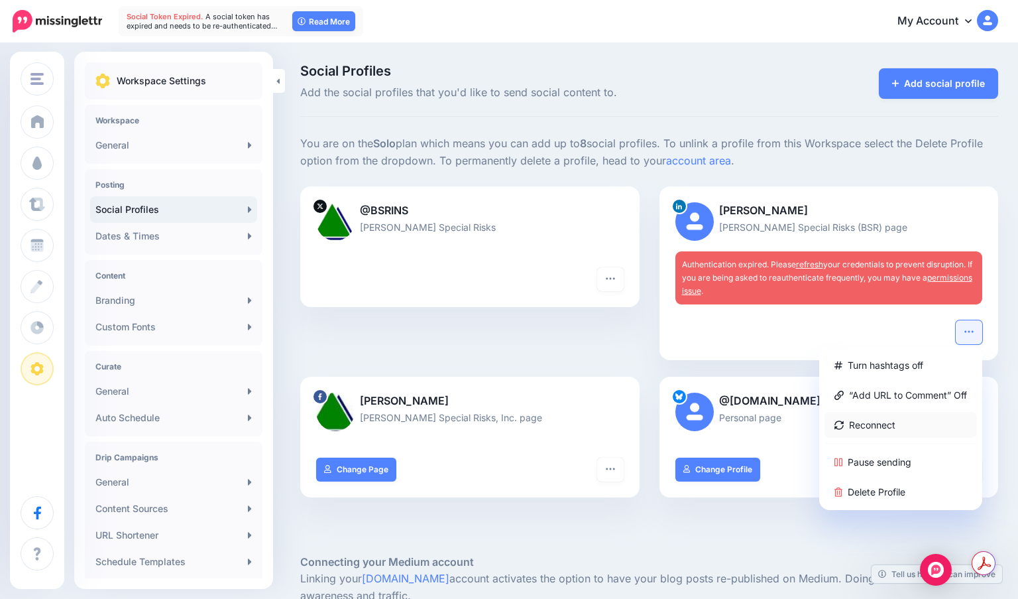 The image size is (1018, 599). I want to click on b: Solo, so click(384, 143).